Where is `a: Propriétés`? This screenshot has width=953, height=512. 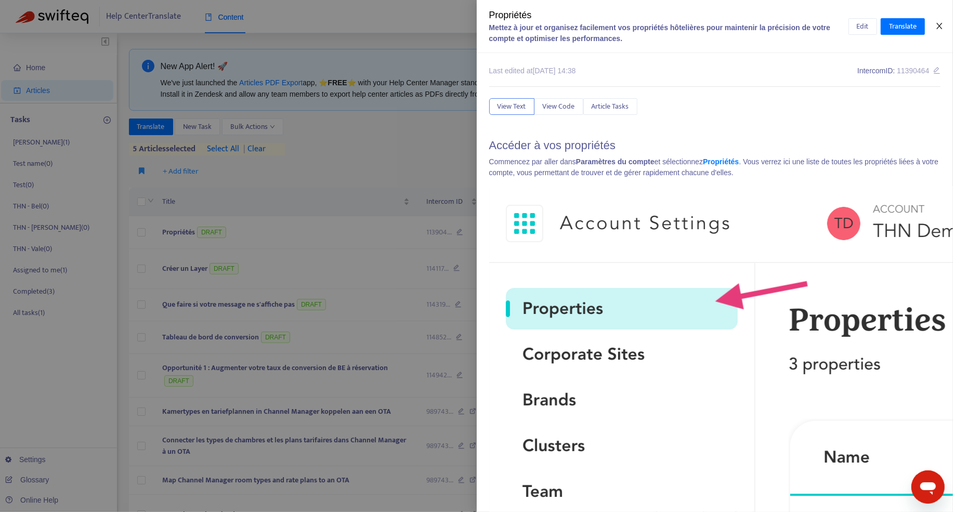 a: Propriétés is located at coordinates (721, 162).